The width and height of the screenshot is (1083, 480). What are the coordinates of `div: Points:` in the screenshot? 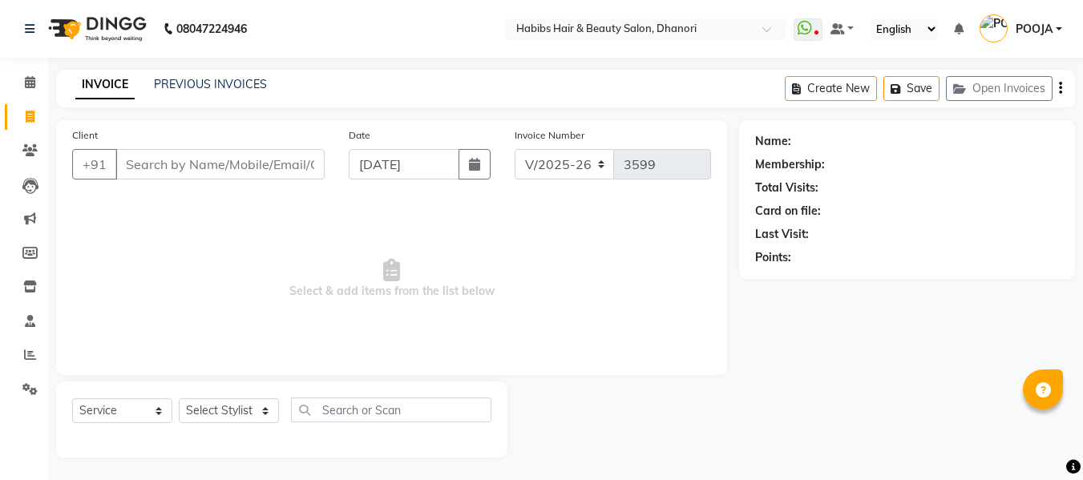 It's located at (773, 257).